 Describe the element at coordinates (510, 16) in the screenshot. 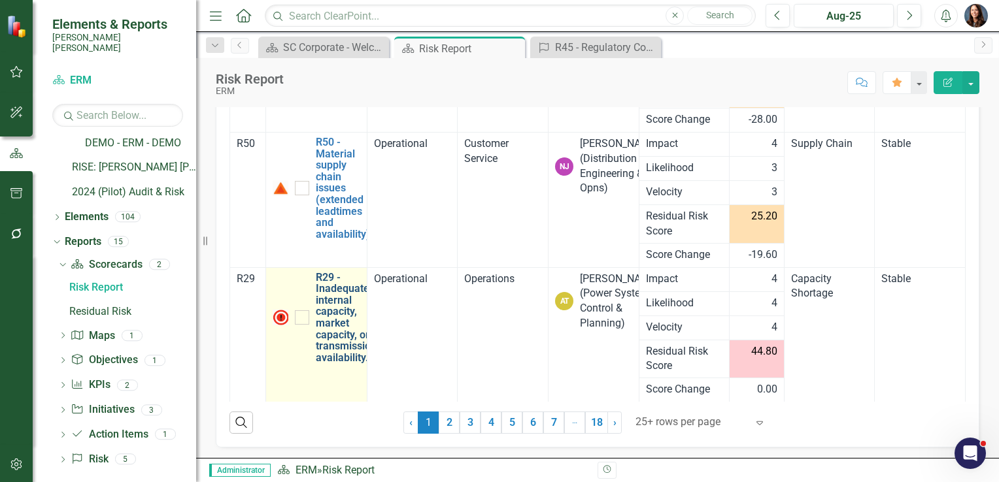

I see `input: Search ClearPoint...` at that location.